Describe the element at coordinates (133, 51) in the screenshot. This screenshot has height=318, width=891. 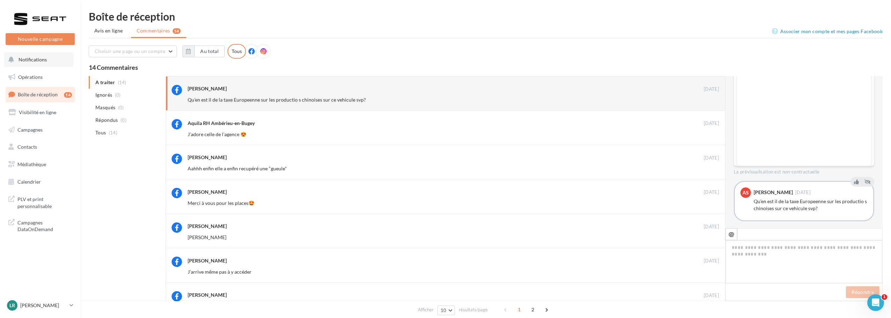
I see `button: Choisir une page ou un compte` at that location.